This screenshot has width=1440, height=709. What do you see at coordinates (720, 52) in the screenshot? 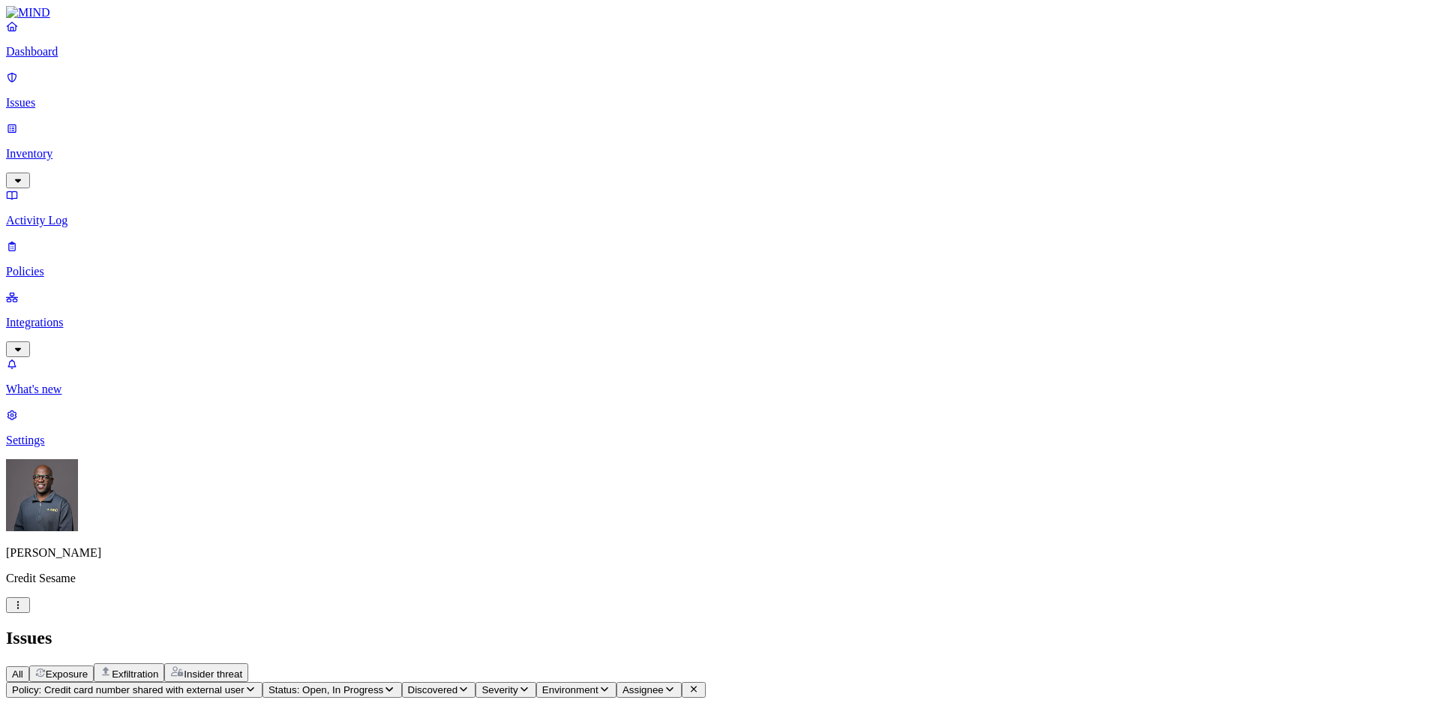
I see `p: Dashboard` at bounding box center [720, 52].